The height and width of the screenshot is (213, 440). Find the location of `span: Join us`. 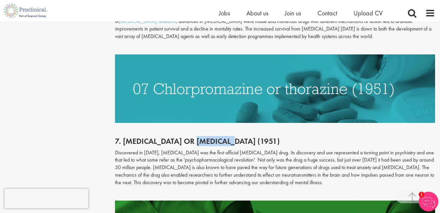

span: Join us is located at coordinates (293, 13).